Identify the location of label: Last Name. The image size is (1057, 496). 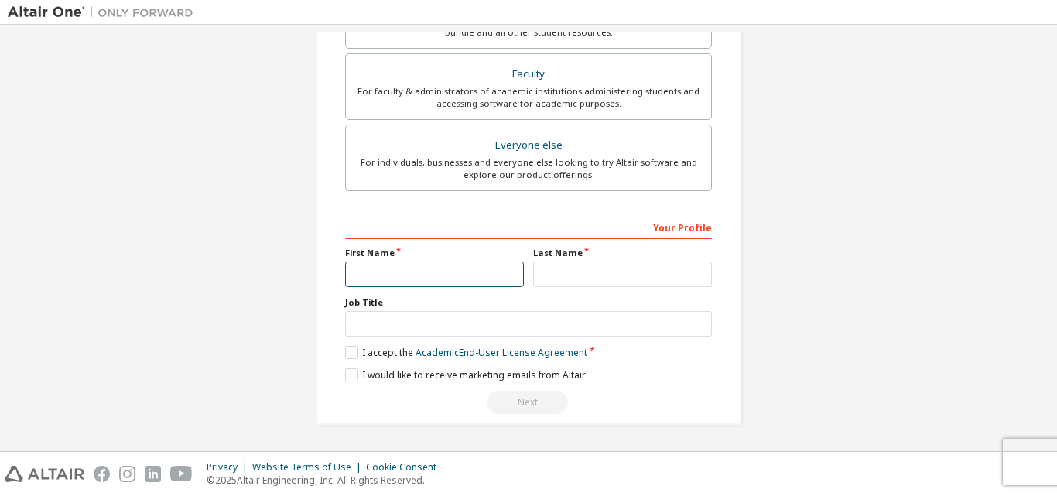
(622, 253).